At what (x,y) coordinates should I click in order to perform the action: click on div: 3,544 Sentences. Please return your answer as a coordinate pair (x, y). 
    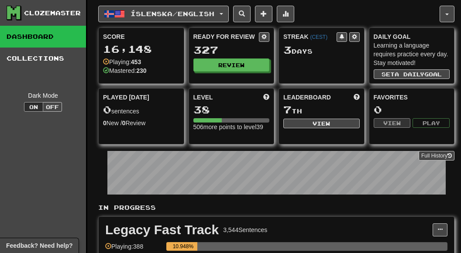
    Looking at the image, I should click on (245, 230).